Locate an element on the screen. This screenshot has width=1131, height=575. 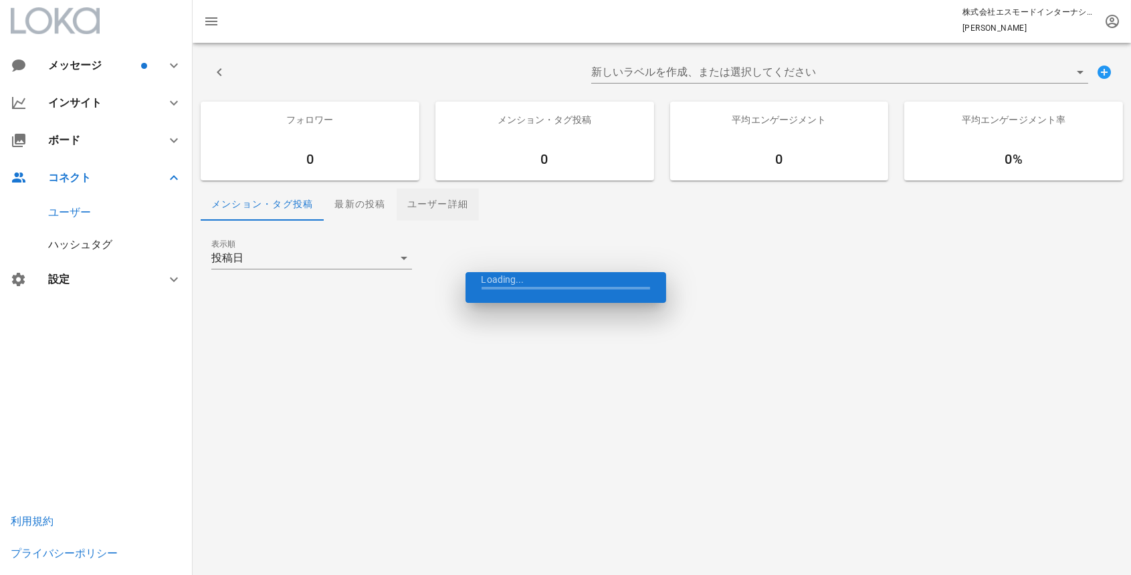
div: 利用規約 is located at coordinates (32, 521).